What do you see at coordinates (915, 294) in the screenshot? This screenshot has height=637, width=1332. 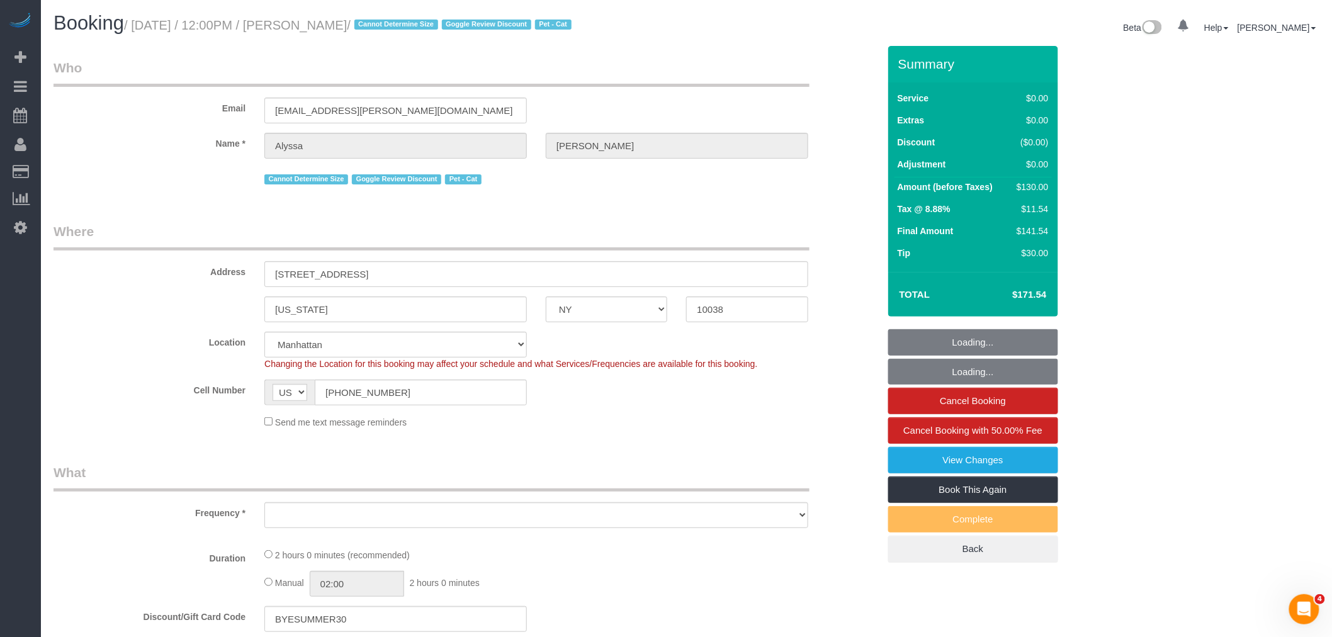 I see `strong: Total` at bounding box center [915, 294].